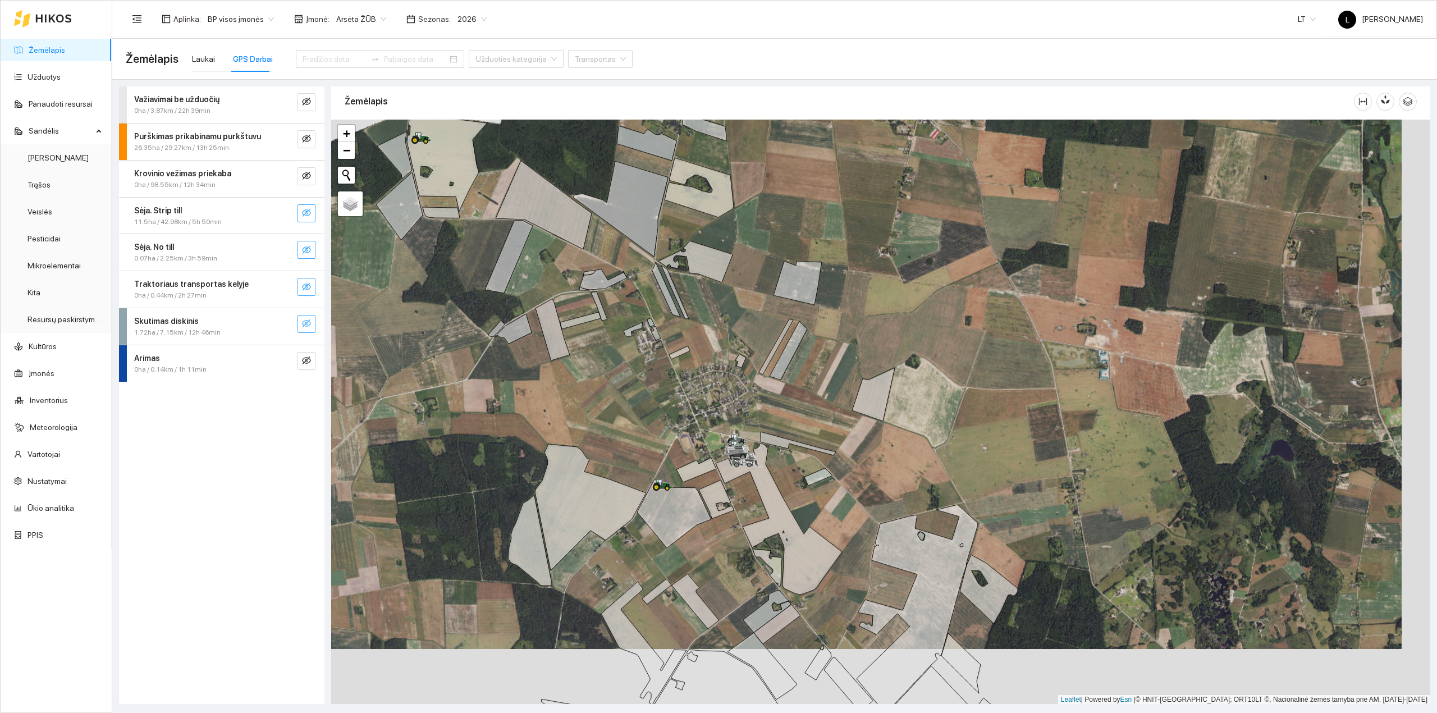 This screenshot has height=713, width=1437. I want to click on span: 0ha / 0.14km / 1h 11min, so click(170, 369).